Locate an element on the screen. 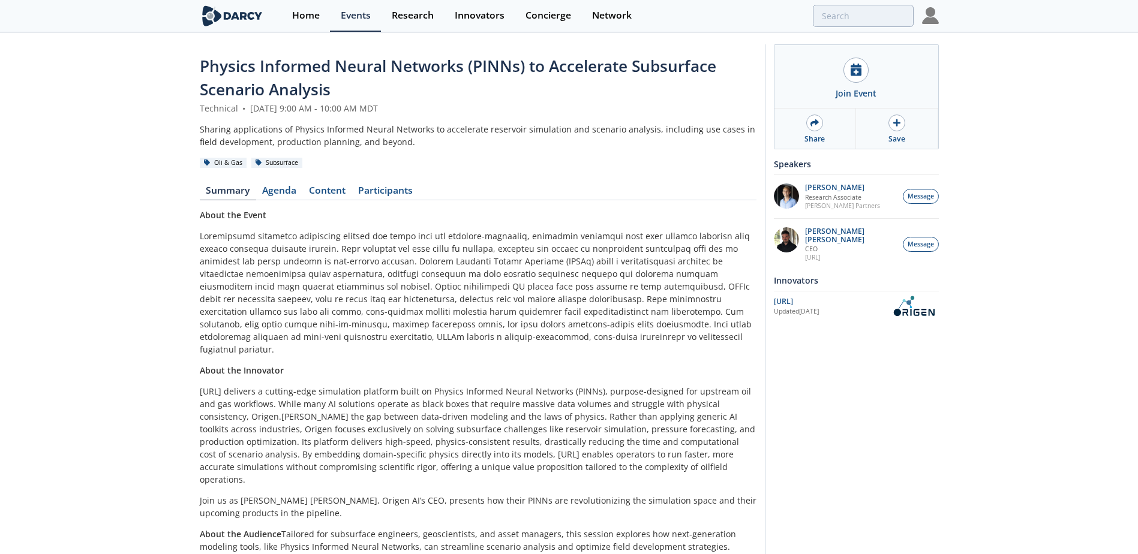  strong: About the Audience is located at coordinates (241, 534).